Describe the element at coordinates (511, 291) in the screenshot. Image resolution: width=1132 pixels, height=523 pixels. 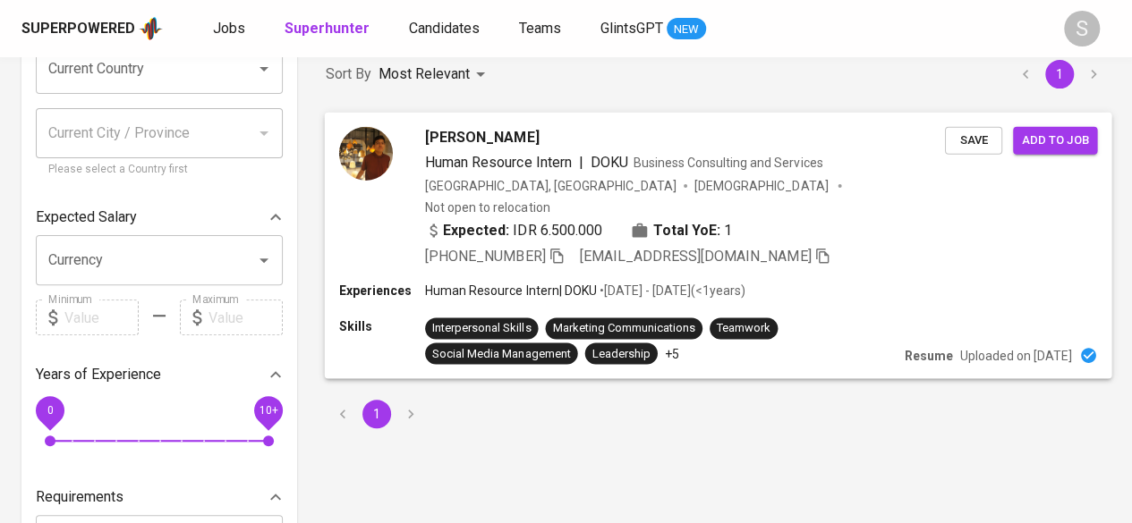
I see `p: Human Resource Intern | DOKU` at that location.